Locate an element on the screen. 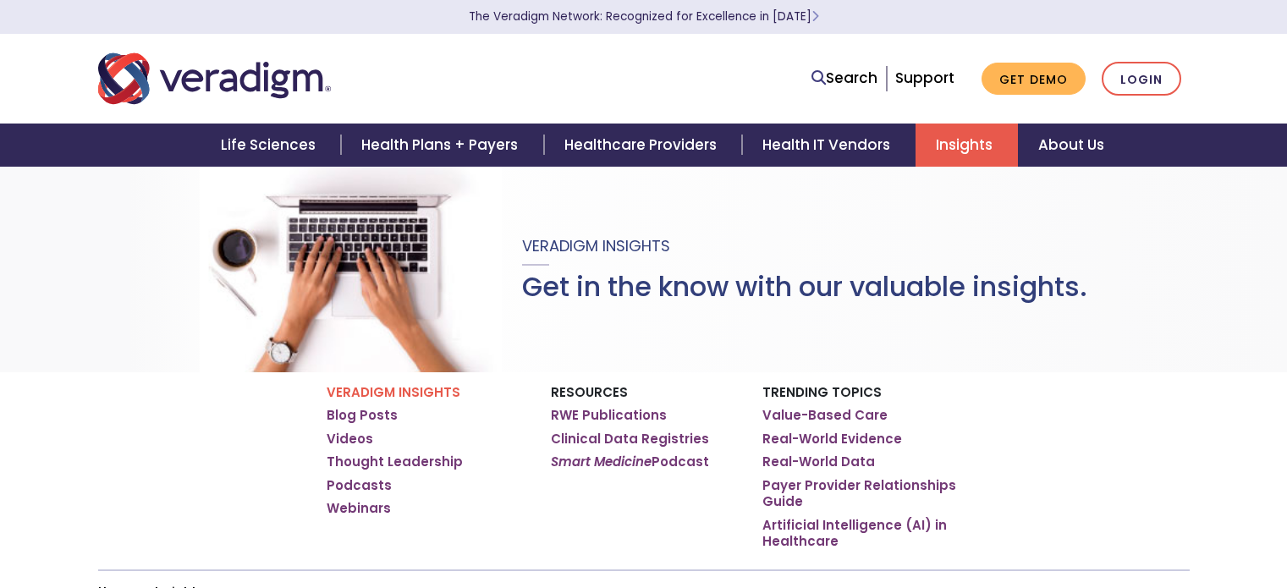 The width and height of the screenshot is (1287, 588). a: Smart MedicinePodcast is located at coordinates (629, 462).